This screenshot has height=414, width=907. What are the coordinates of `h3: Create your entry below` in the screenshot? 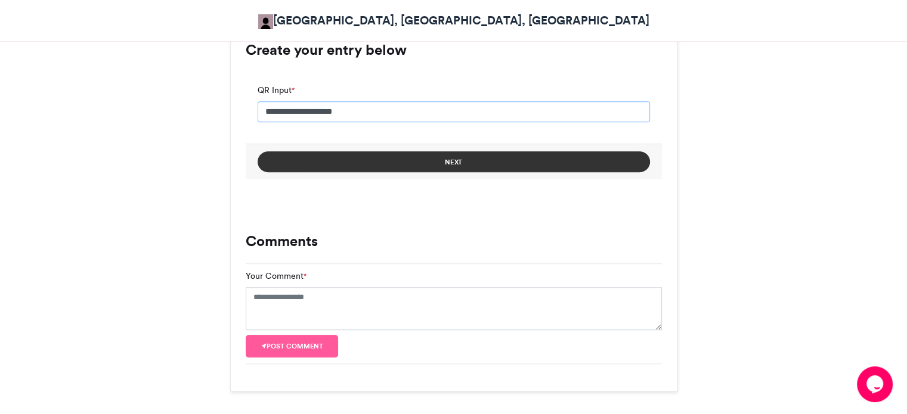 It's located at (454, 50).